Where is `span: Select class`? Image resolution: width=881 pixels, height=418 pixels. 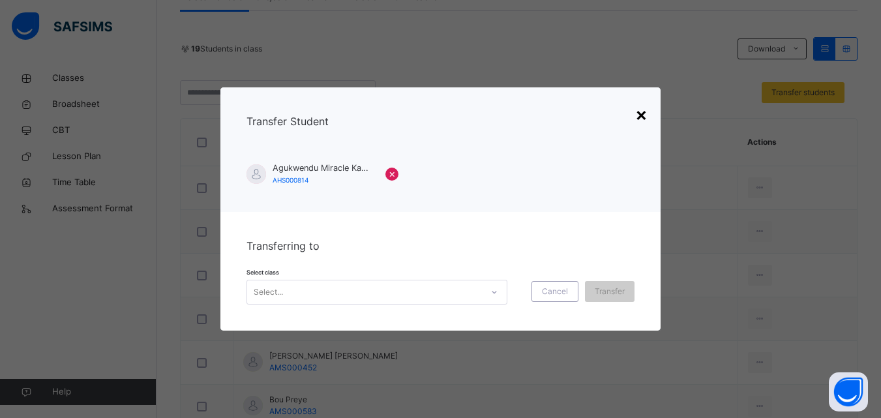
span: Select class is located at coordinates (263, 272).